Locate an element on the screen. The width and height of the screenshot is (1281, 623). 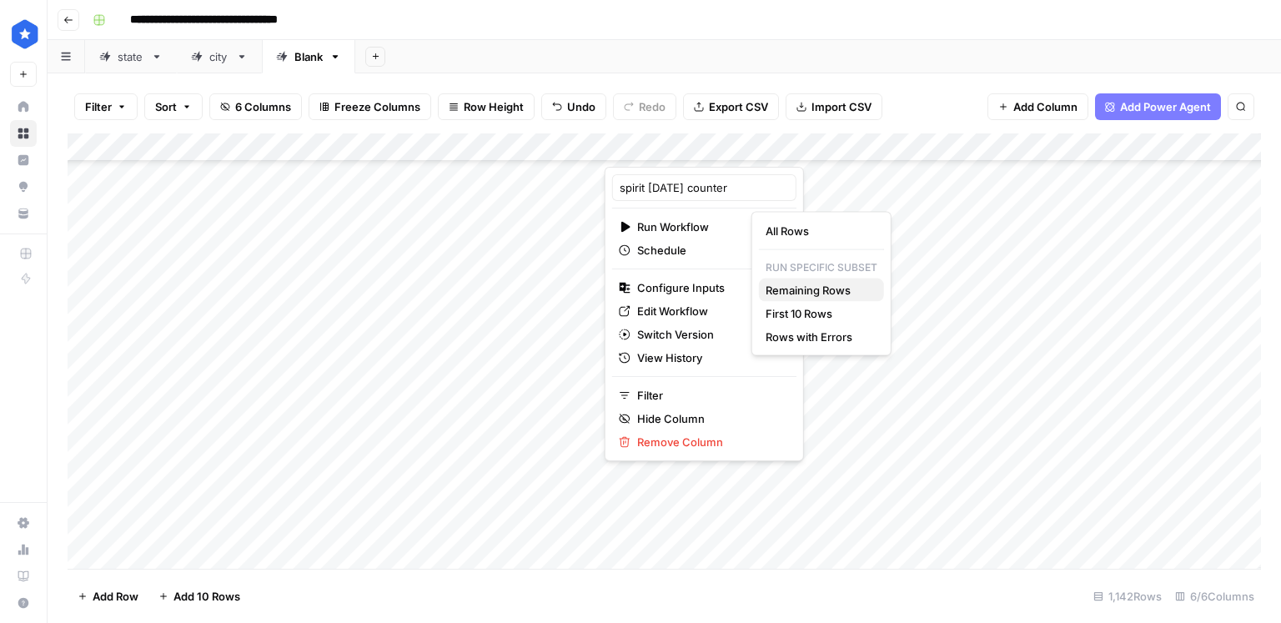
span: All Rows is located at coordinates (818, 231).